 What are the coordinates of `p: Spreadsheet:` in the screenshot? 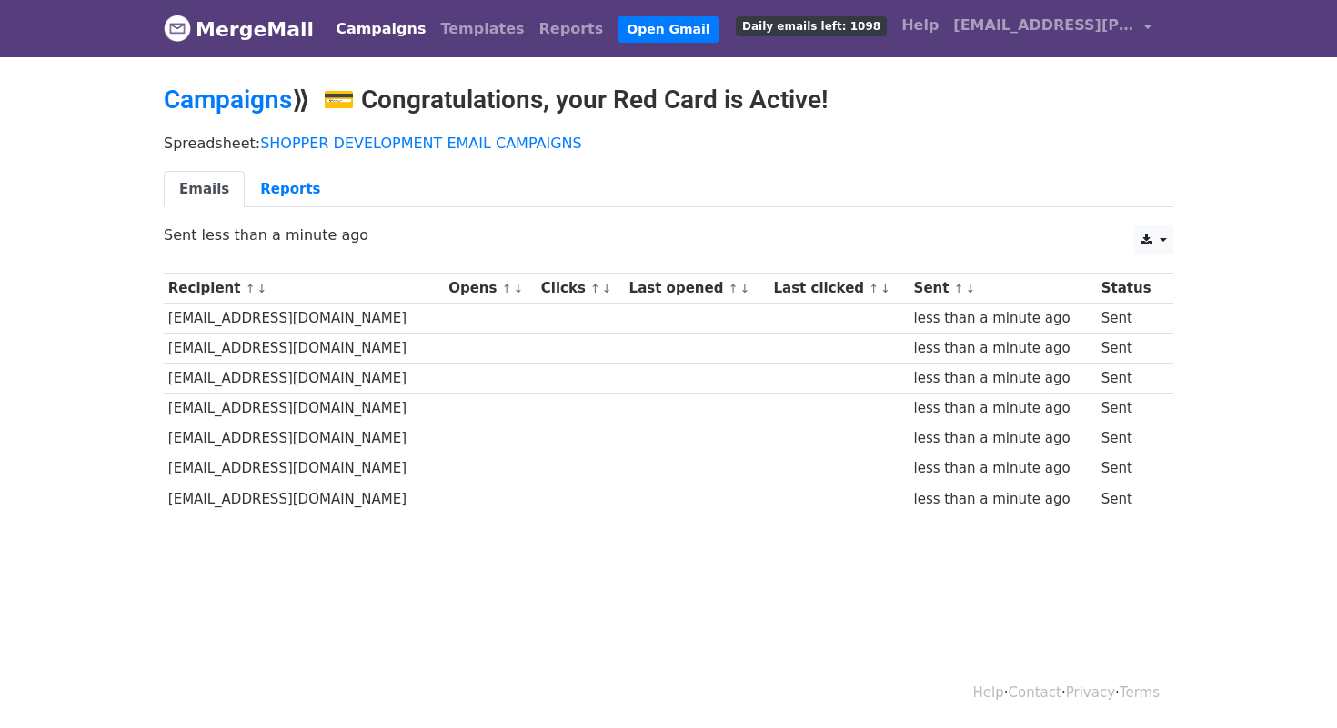 It's located at (668, 143).